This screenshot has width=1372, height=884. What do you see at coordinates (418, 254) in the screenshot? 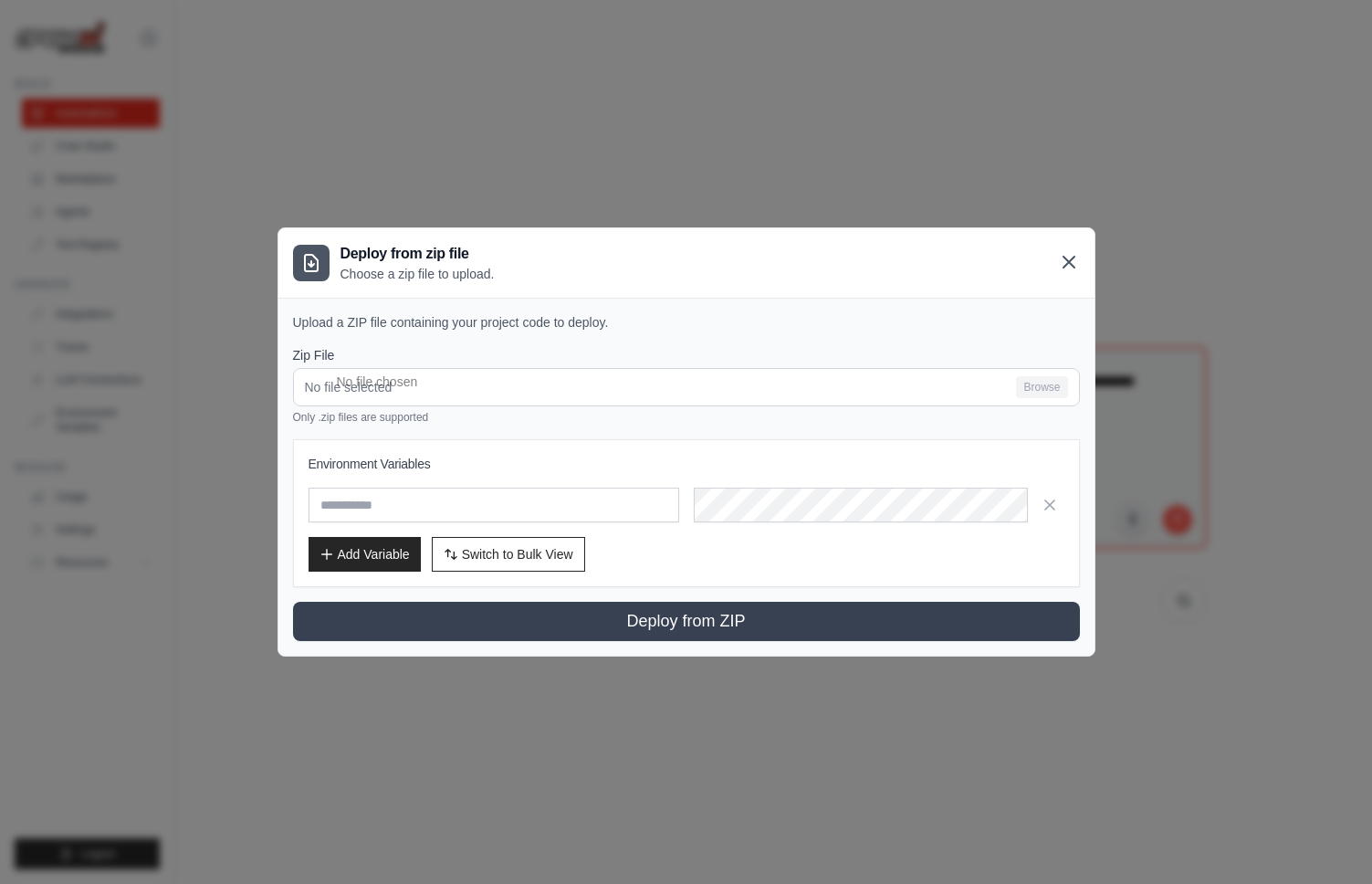
I see `h3: Deploy from zip file` at bounding box center [418, 254].